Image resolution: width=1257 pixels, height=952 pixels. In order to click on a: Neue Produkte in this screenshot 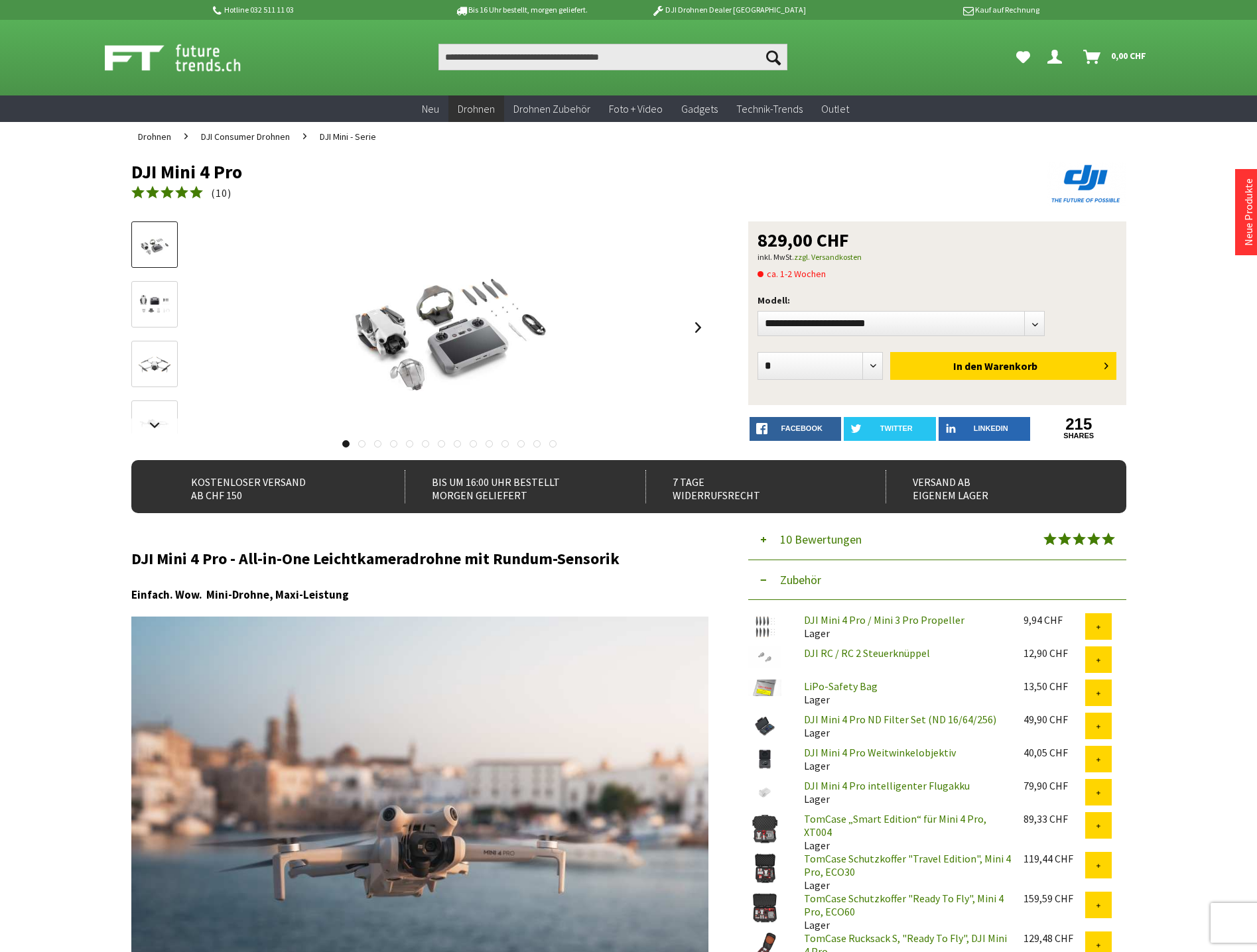, I will do `click(1248, 212)`.